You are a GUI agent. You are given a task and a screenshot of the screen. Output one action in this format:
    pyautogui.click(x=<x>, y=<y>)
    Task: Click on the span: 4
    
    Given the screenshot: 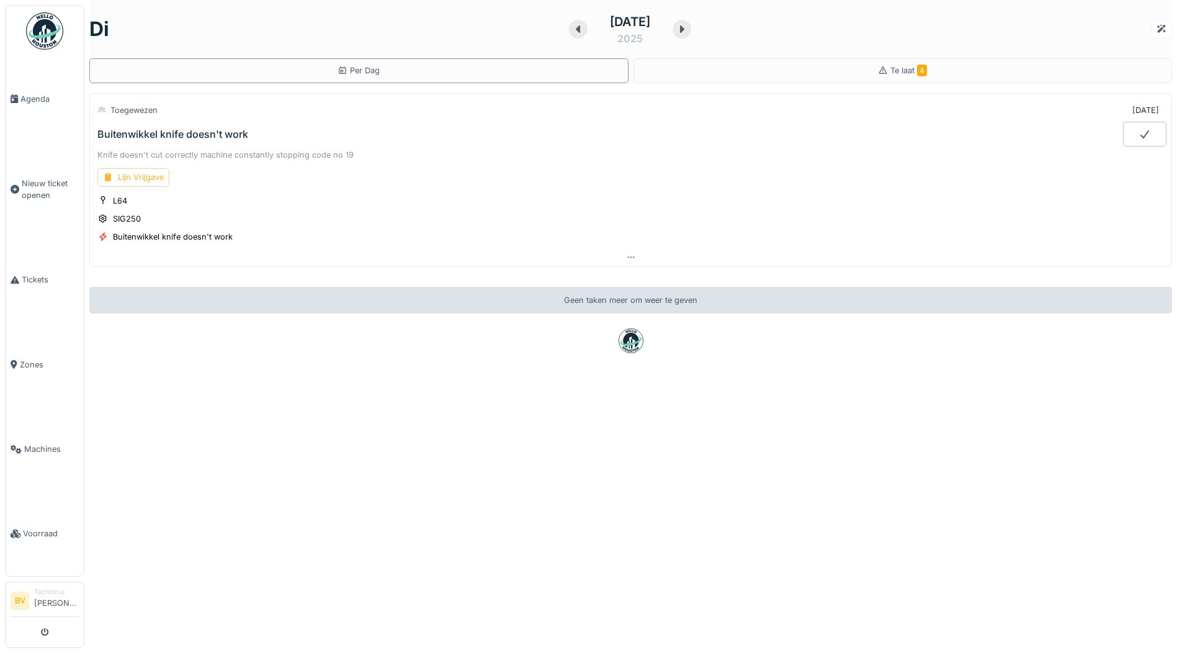 What is the action you would take?
    pyautogui.click(x=922, y=70)
    